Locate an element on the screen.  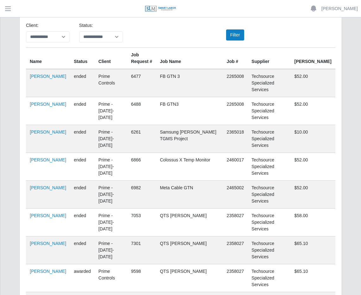
td: Meta Cable GTN is located at coordinates (189, 195).